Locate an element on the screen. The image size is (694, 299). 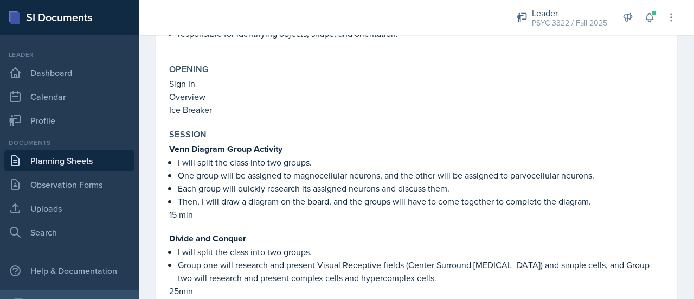
div: Documents is located at coordinates (69, 143).